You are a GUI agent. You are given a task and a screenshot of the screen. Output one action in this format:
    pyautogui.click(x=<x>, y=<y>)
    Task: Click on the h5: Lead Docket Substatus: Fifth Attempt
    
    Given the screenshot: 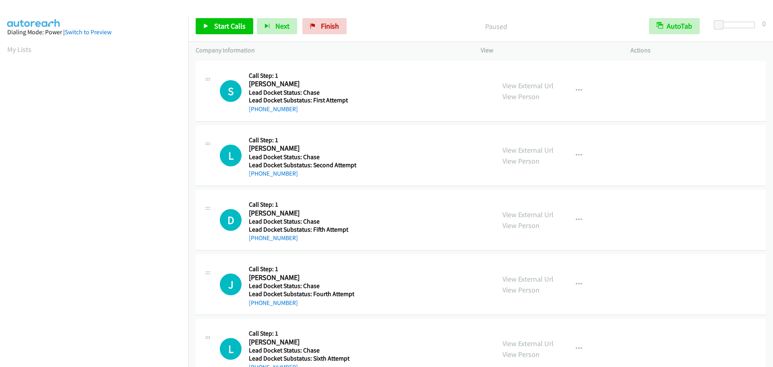 What is the action you would take?
    pyautogui.click(x=301, y=230)
    